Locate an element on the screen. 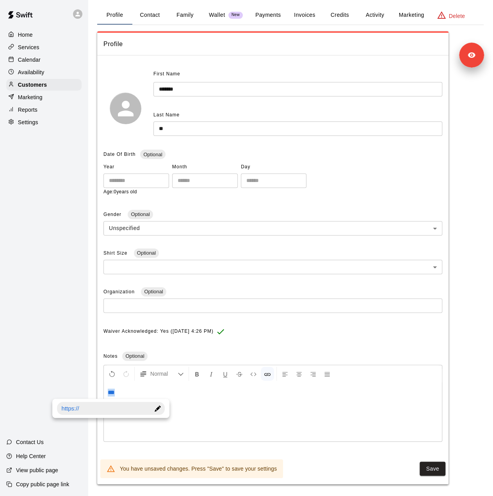 The image size is (493, 496). p: Contact Us is located at coordinates (30, 442).